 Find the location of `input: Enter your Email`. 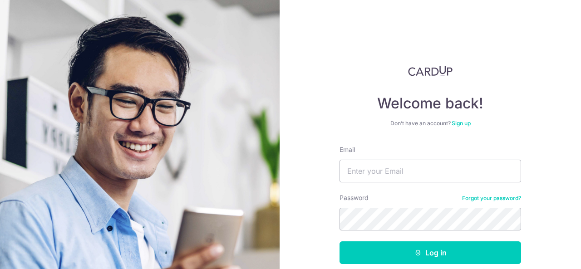

input: Enter your Email is located at coordinates (430, 171).